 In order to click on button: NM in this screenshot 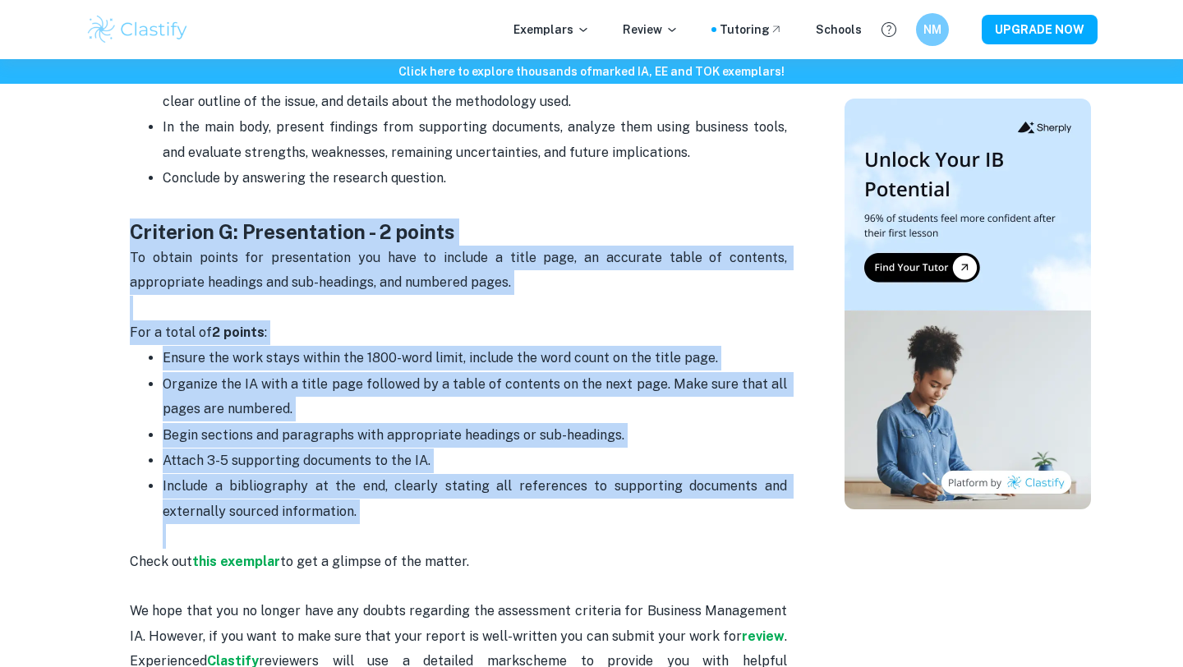, I will do `click(932, 30)`.